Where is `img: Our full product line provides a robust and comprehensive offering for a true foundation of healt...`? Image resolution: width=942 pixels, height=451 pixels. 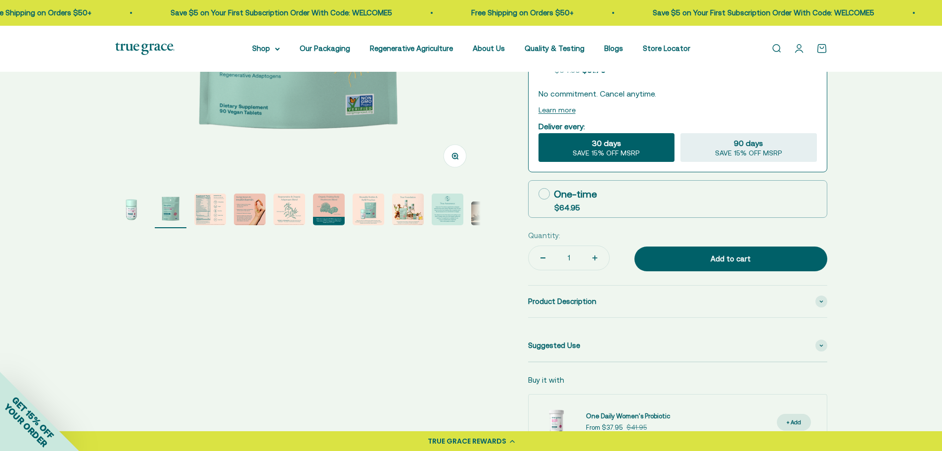 img: Our full product line provides a robust and comprehensive offering for a true foundation of healt... is located at coordinates (408, 209).